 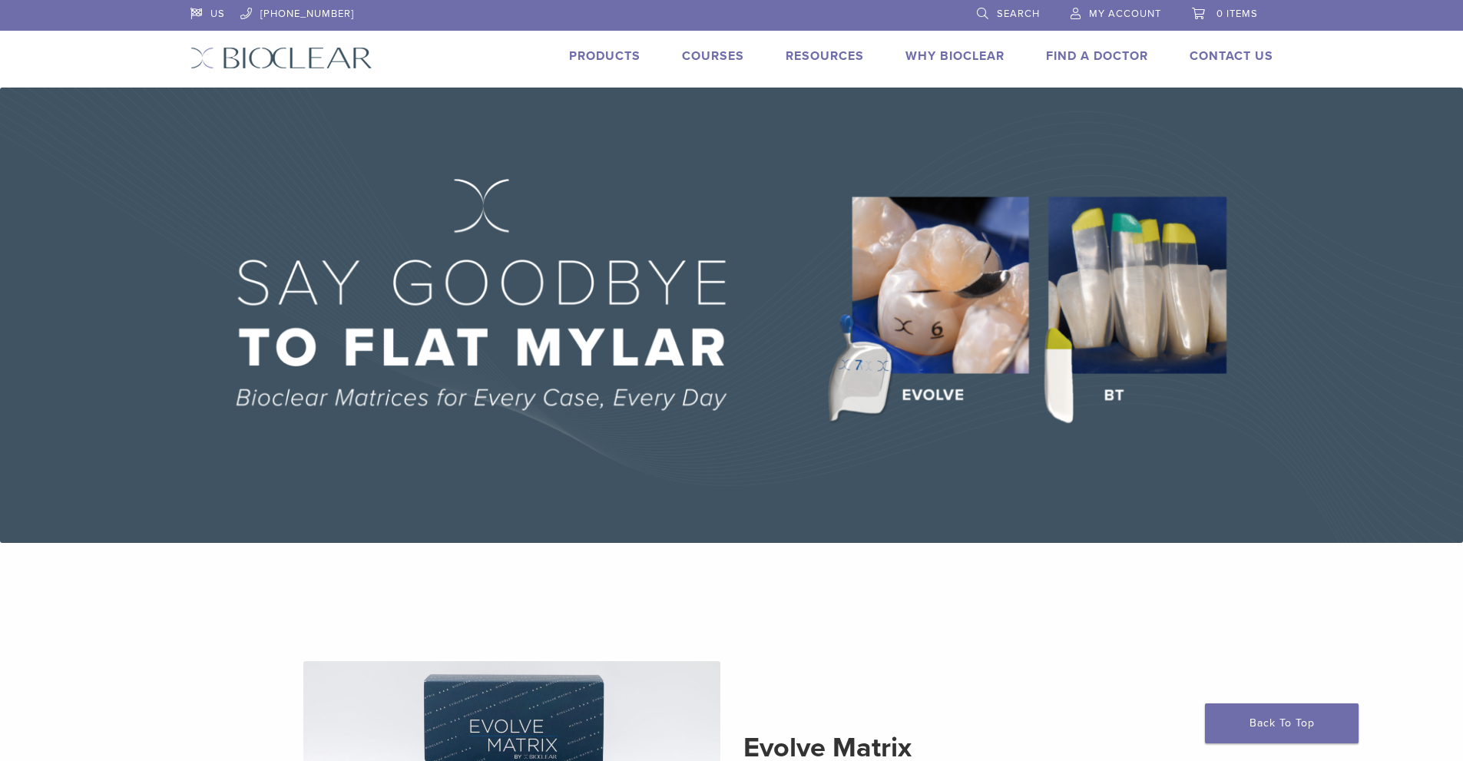 What do you see at coordinates (825, 56) in the screenshot?
I see `a: Resources` at bounding box center [825, 56].